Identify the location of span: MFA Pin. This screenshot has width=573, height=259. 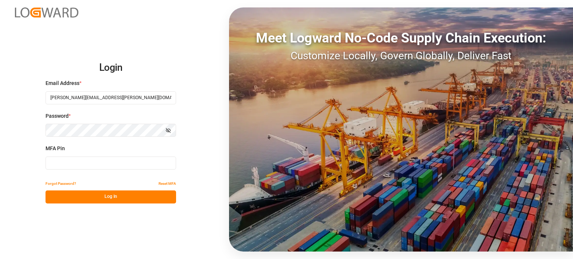
(55, 148).